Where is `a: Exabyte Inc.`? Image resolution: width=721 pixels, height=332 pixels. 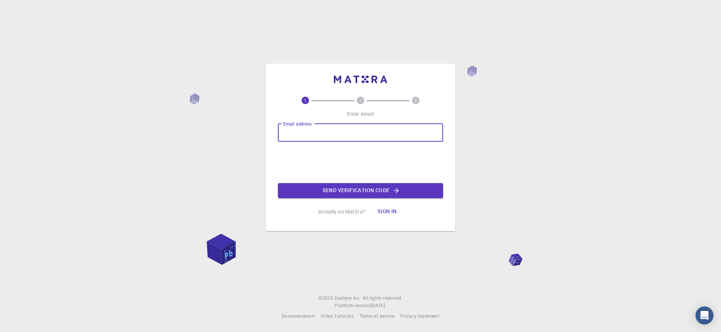 a: Exabyte Inc. is located at coordinates (348, 298).